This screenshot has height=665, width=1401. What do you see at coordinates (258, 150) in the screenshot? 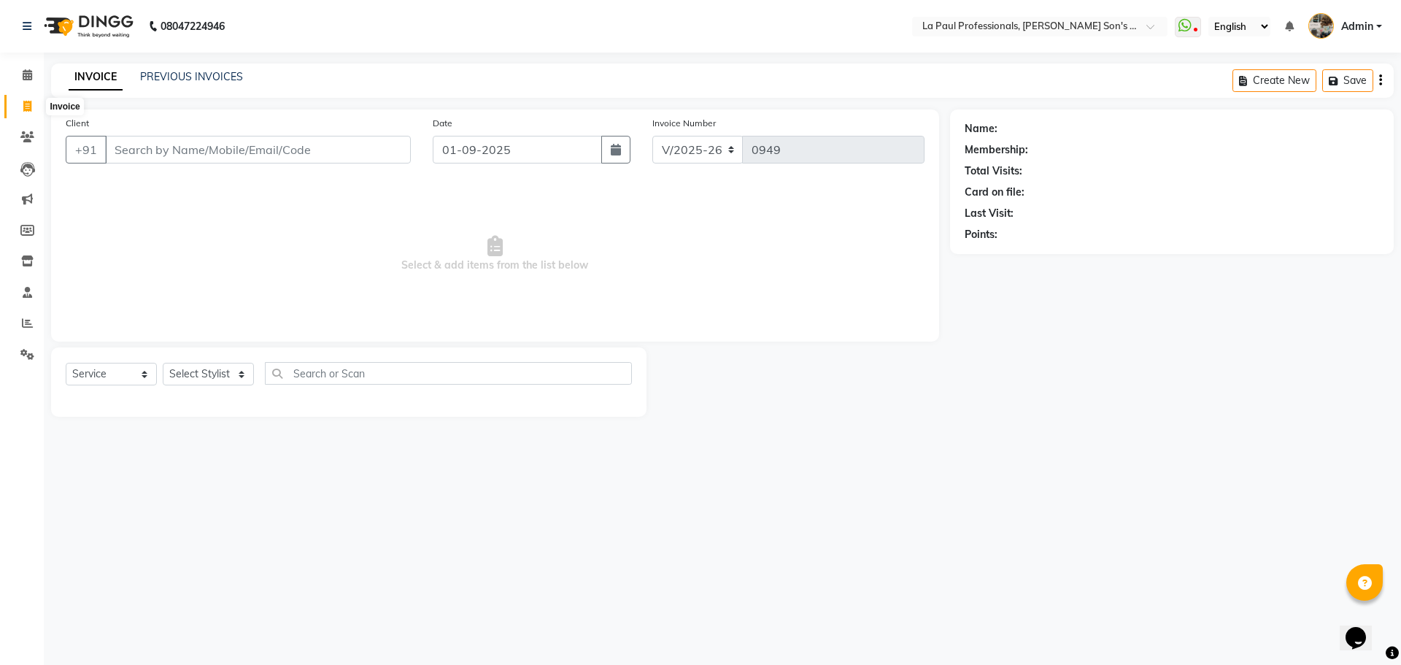
I see `input: Search by Name/Mobile/Email/Code` at bounding box center [258, 150].